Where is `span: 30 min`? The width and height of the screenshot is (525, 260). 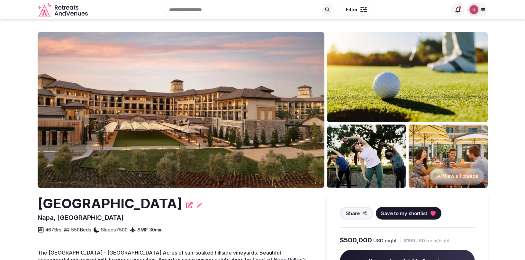
span: 30 min is located at coordinates (156, 230).